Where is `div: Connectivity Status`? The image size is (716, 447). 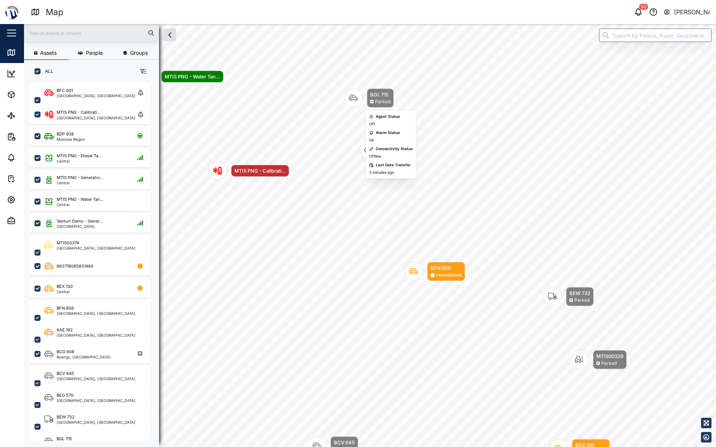 div: Connectivity Status is located at coordinates (394, 149).